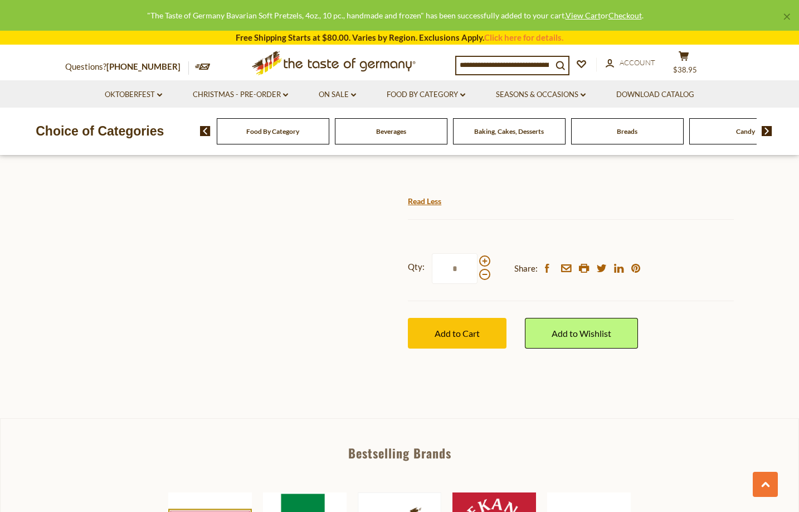 This screenshot has width=799, height=512. I want to click on span: Breads, so click(627, 131).